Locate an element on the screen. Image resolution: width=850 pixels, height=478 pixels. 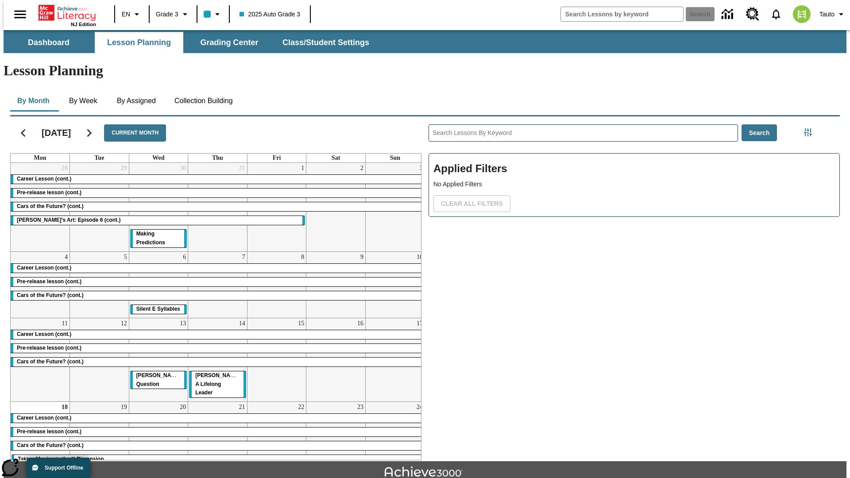
button: Profile/Settings is located at coordinates (833, 14).